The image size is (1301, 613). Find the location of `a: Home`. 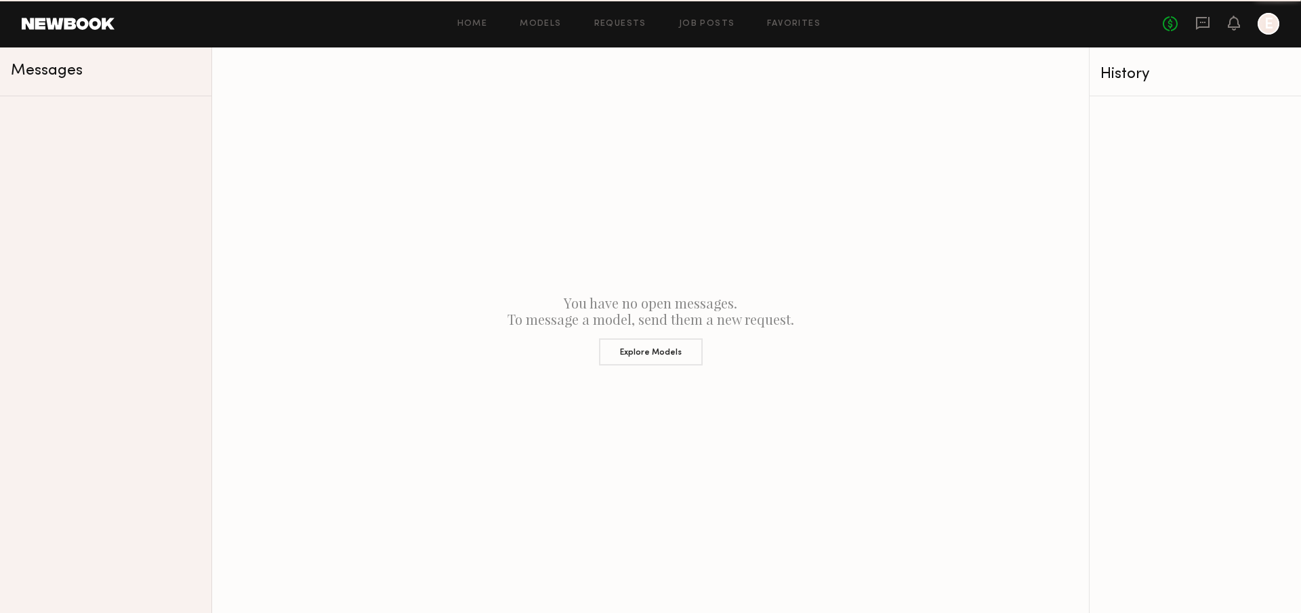

a: Home is located at coordinates (472, 24).